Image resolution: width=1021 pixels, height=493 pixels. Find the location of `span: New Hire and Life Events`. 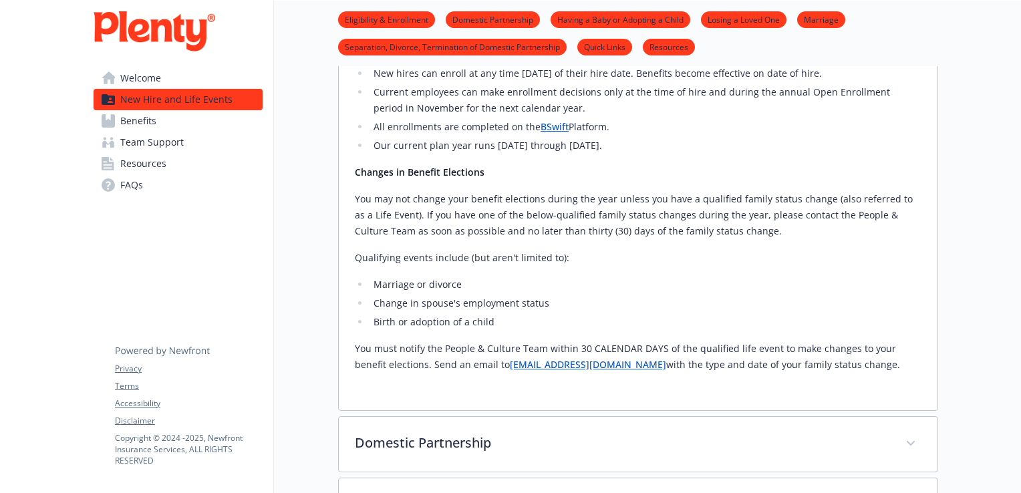

span: New Hire and Life Events is located at coordinates (176, 100).